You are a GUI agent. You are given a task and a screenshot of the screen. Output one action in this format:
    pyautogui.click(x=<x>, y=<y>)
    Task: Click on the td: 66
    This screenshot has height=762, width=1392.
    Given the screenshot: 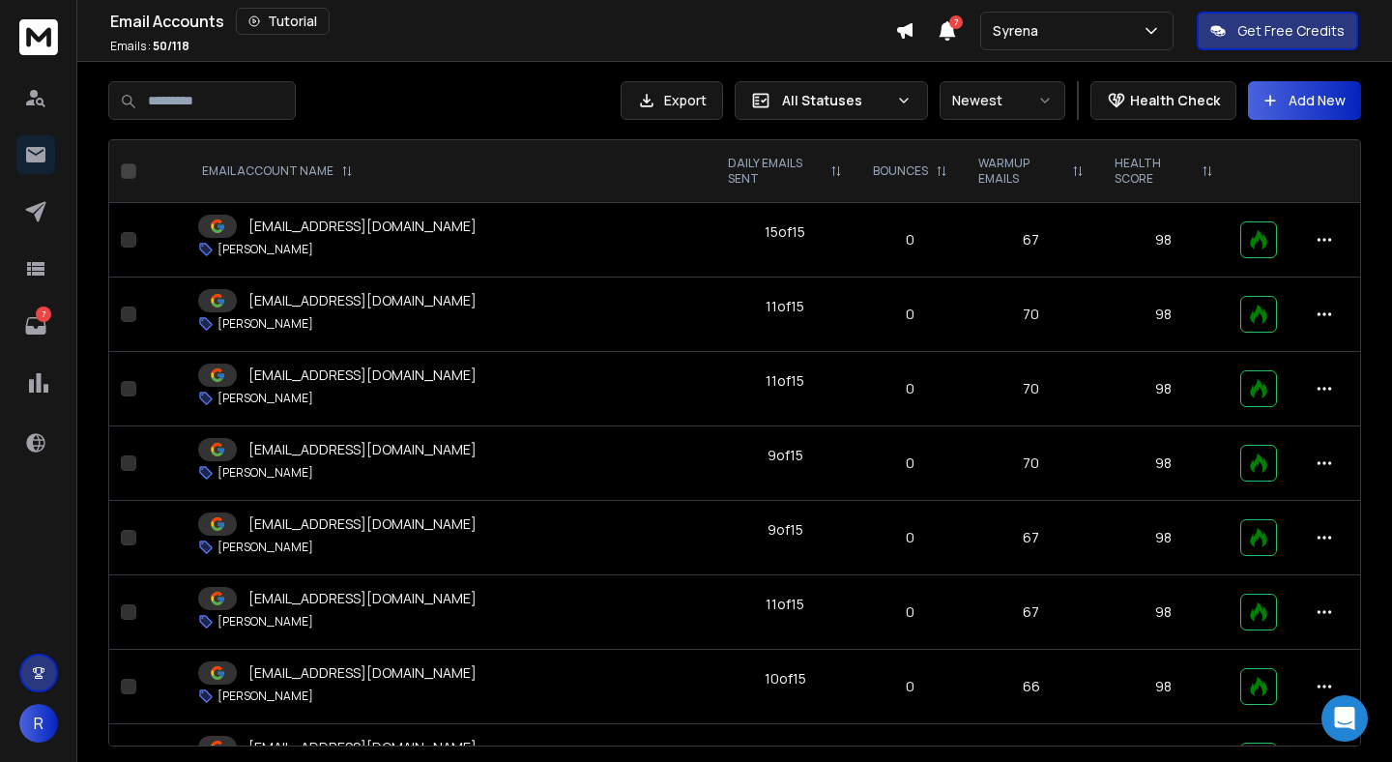 What is the action you would take?
    pyautogui.click(x=1030, y=686)
    